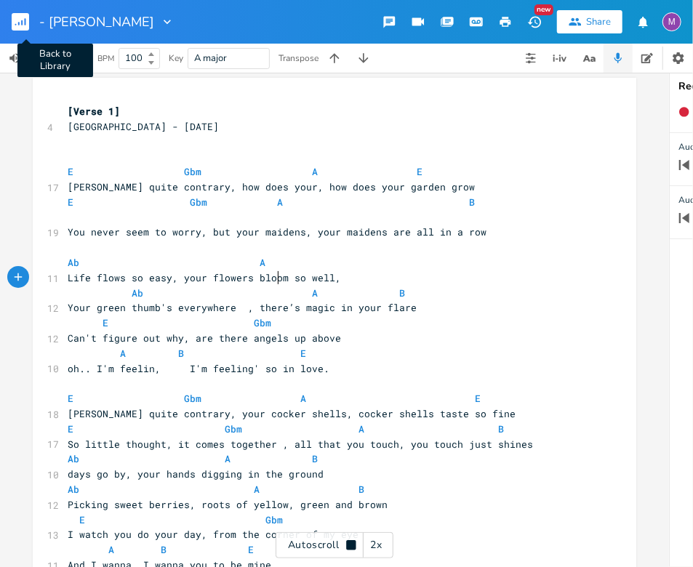  I want to click on span: A major, so click(210, 58).